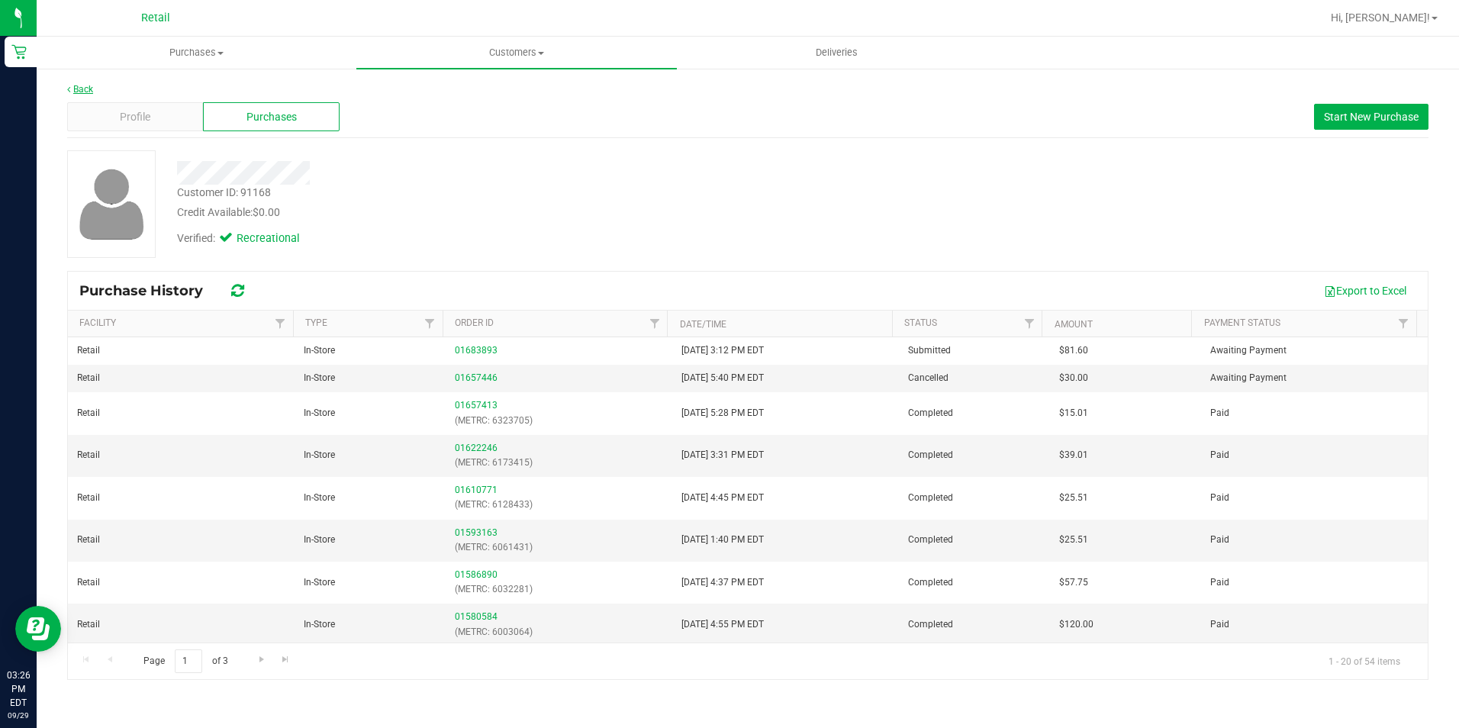  Describe the element at coordinates (516, 53) in the screenshot. I see `a: Customers` at that location.